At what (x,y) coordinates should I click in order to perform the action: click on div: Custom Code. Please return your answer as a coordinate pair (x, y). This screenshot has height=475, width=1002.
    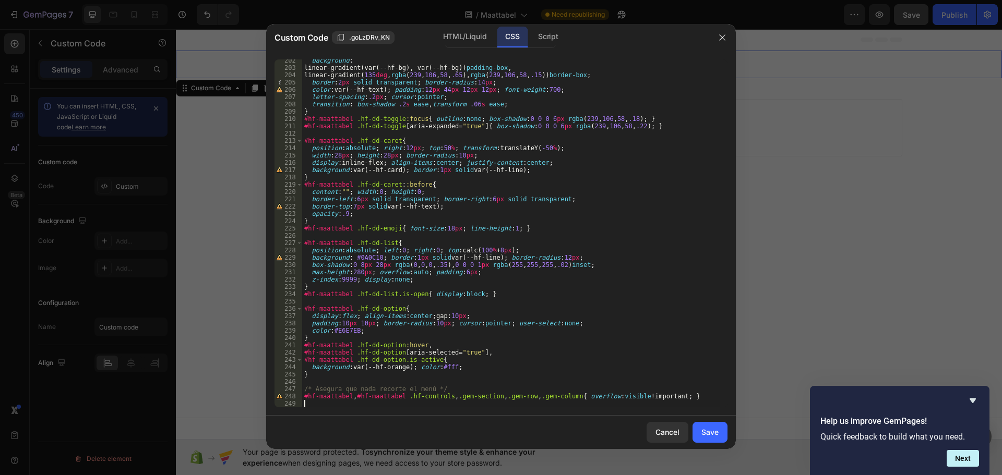
    Looking at the image, I should click on (35, 59).